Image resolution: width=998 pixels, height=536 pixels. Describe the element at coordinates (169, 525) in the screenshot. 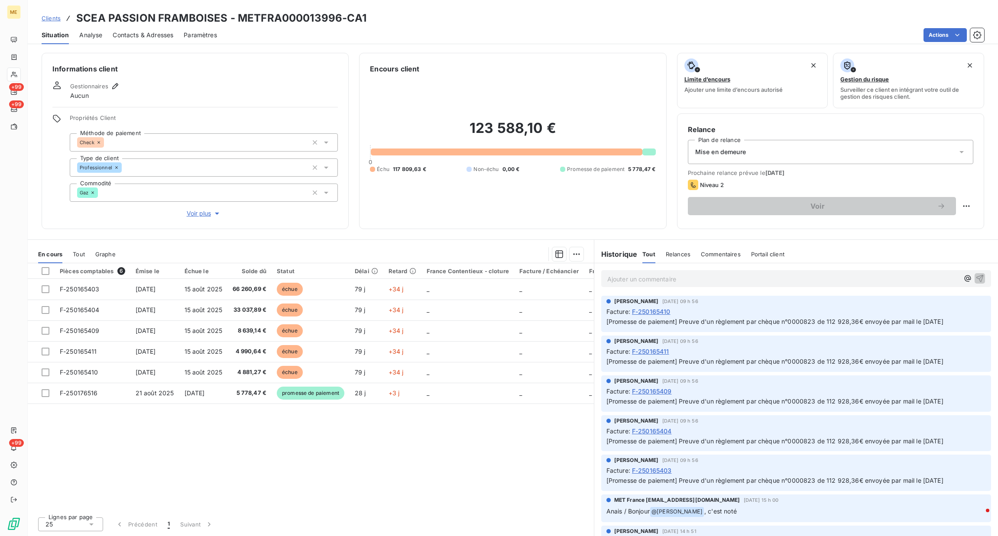

I see `button: 1` at that location.